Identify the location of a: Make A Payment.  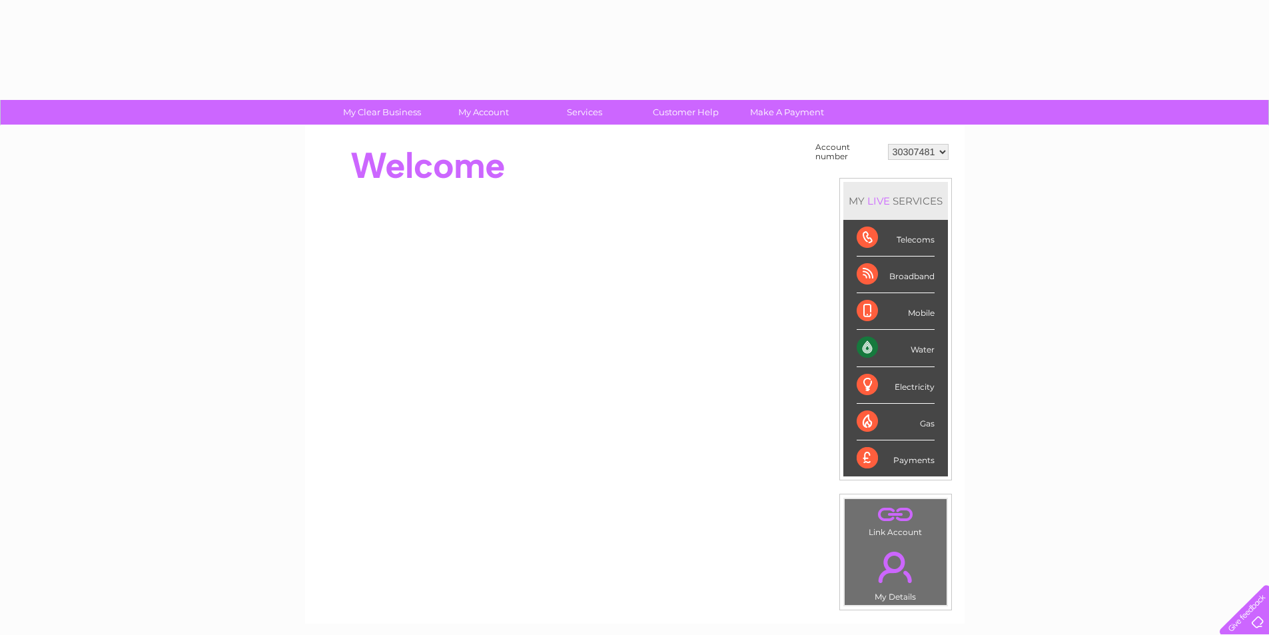
(787, 112).